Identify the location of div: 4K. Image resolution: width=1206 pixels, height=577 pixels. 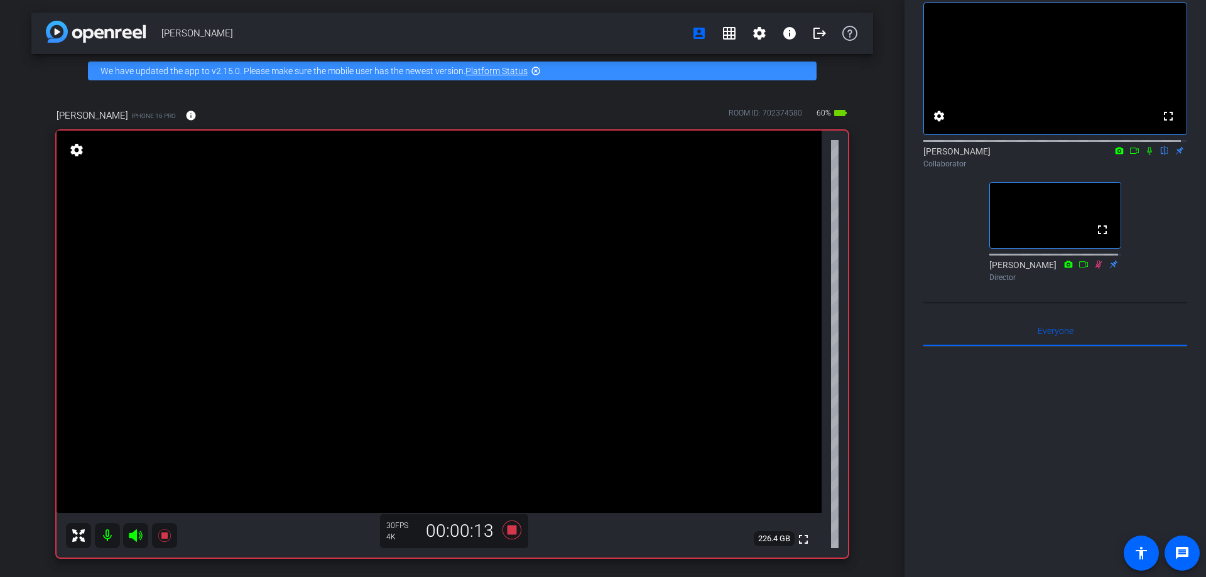
(402, 537).